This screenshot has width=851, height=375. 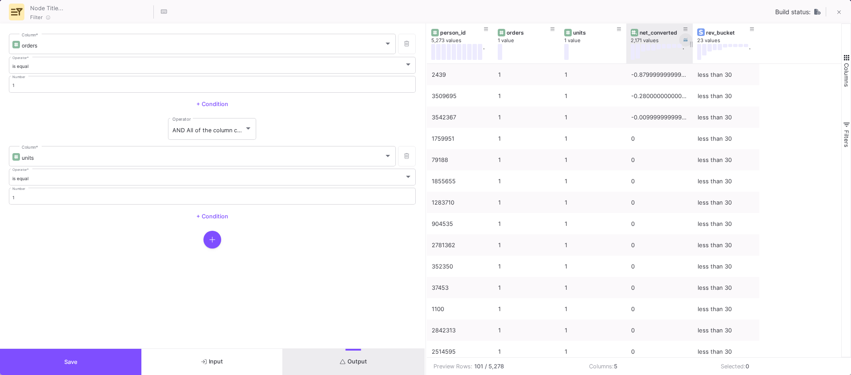 I want to click on img: row-advanced-ui.svg, so click(x=17, y=12).